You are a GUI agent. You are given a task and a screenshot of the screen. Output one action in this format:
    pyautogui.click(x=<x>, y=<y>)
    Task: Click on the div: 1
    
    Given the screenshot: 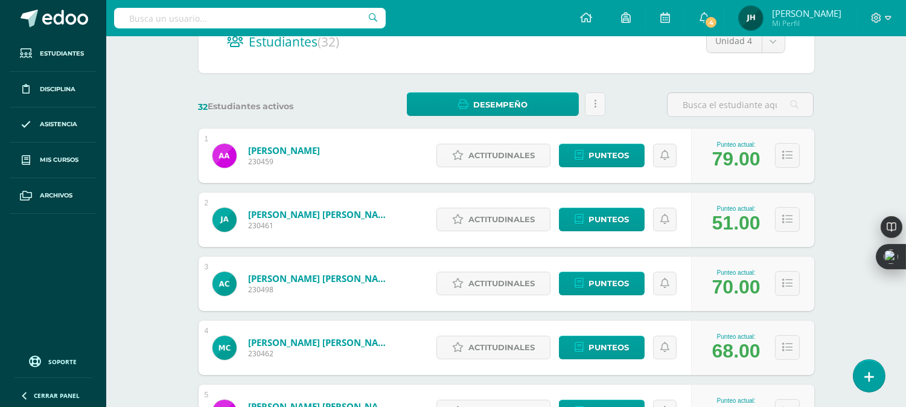 What is the action you would take?
    pyautogui.click(x=206, y=139)
    